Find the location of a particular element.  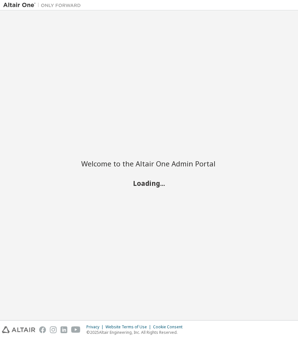

div: Cookie Consent is located at coordinates (169, 327).